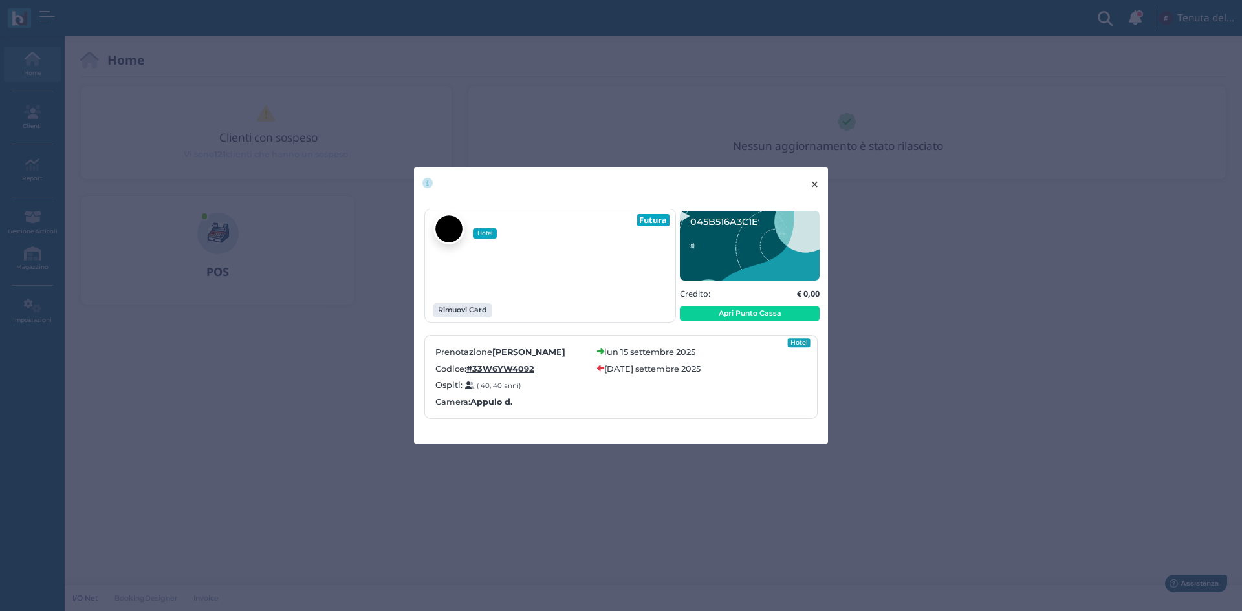 Image resolution: width=1242 pixels, height=611 pixels. I want to click on b: € 0,00, so click(808, 294).